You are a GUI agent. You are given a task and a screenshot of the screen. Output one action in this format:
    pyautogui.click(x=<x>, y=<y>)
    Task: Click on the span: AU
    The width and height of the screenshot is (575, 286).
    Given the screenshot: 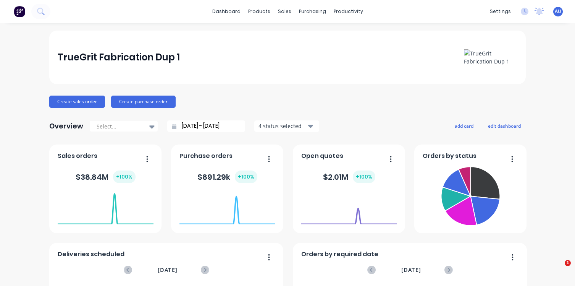 What is the action you would take?
    pyautogui.click(x=558, y=11)
    